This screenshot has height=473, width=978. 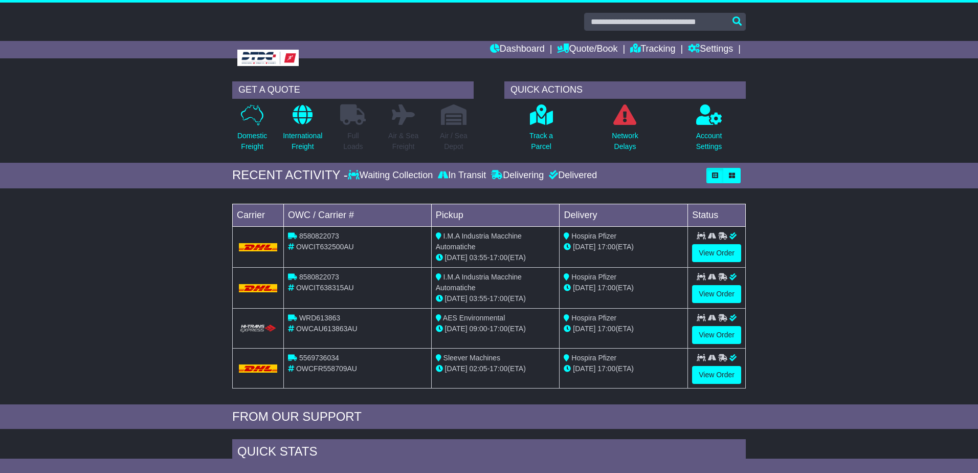 What do you see at coordinates (517, 175) in the screenshot?
I see `div: Delivering` at bounding box center [517, 175].